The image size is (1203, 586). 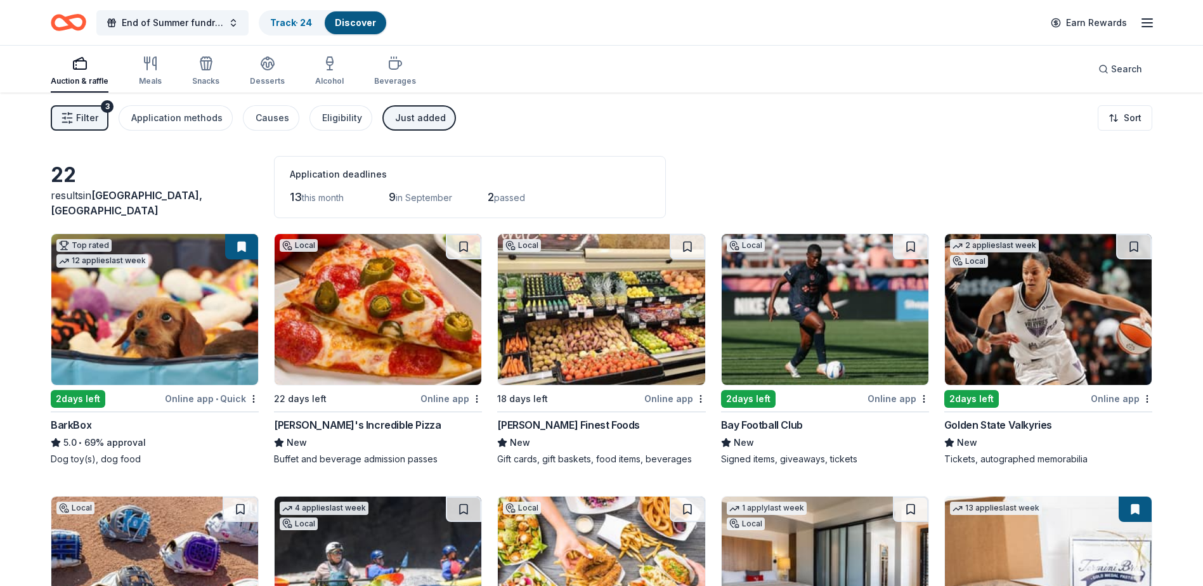 I want to click on button: Search, so click(x=1120, y=69).